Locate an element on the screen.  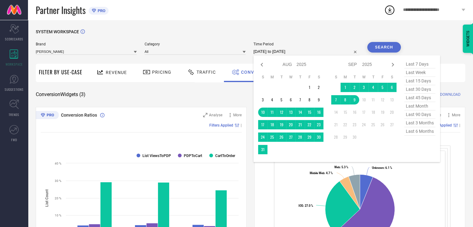
td: Tue Sep 30 2025 is located at coordinates (355, 137).